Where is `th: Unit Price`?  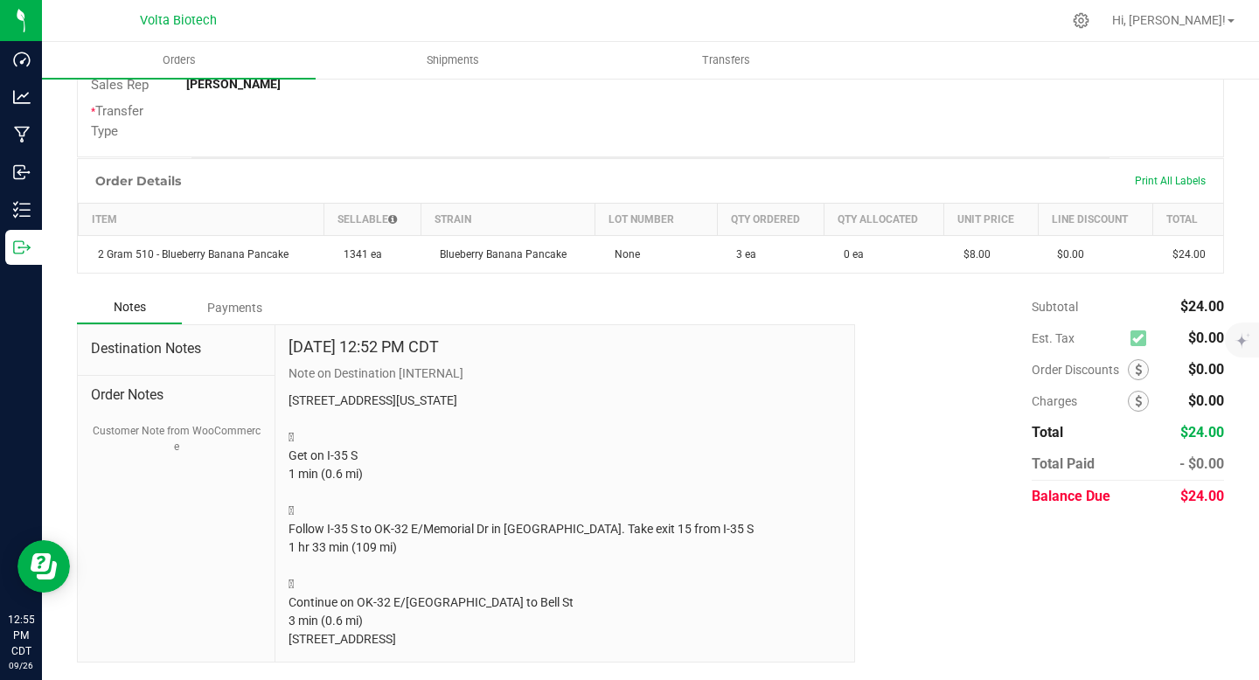 th: Unit Price is located at coordinates (991, 219).